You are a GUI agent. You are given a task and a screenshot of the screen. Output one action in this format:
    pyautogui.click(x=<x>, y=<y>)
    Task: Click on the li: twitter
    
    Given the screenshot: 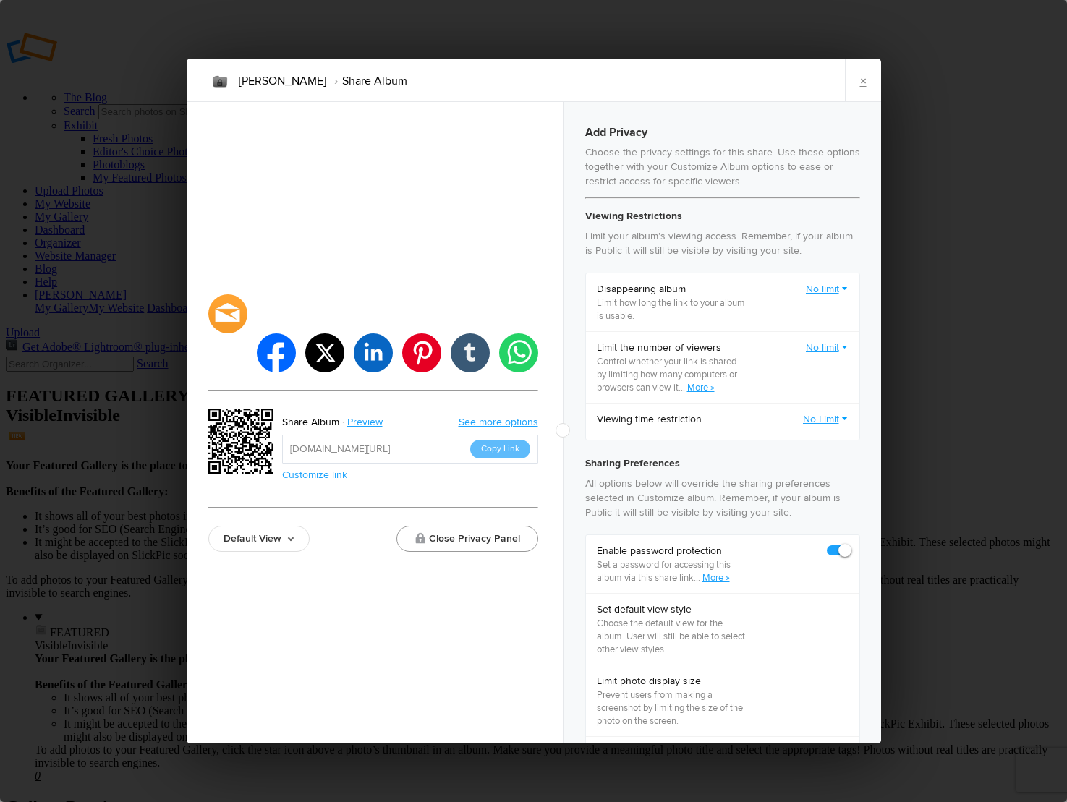 What is the action you would take?
    pyautogui.click(x=325, y=353)
    